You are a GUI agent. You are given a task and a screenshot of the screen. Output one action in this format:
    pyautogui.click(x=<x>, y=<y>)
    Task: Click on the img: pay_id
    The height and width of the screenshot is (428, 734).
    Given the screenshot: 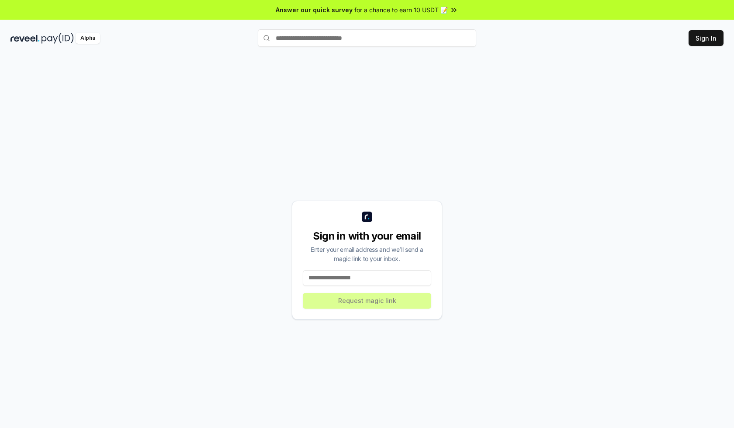 What is the action you would take?
    pyautogui.click(x=58, y=38)
    